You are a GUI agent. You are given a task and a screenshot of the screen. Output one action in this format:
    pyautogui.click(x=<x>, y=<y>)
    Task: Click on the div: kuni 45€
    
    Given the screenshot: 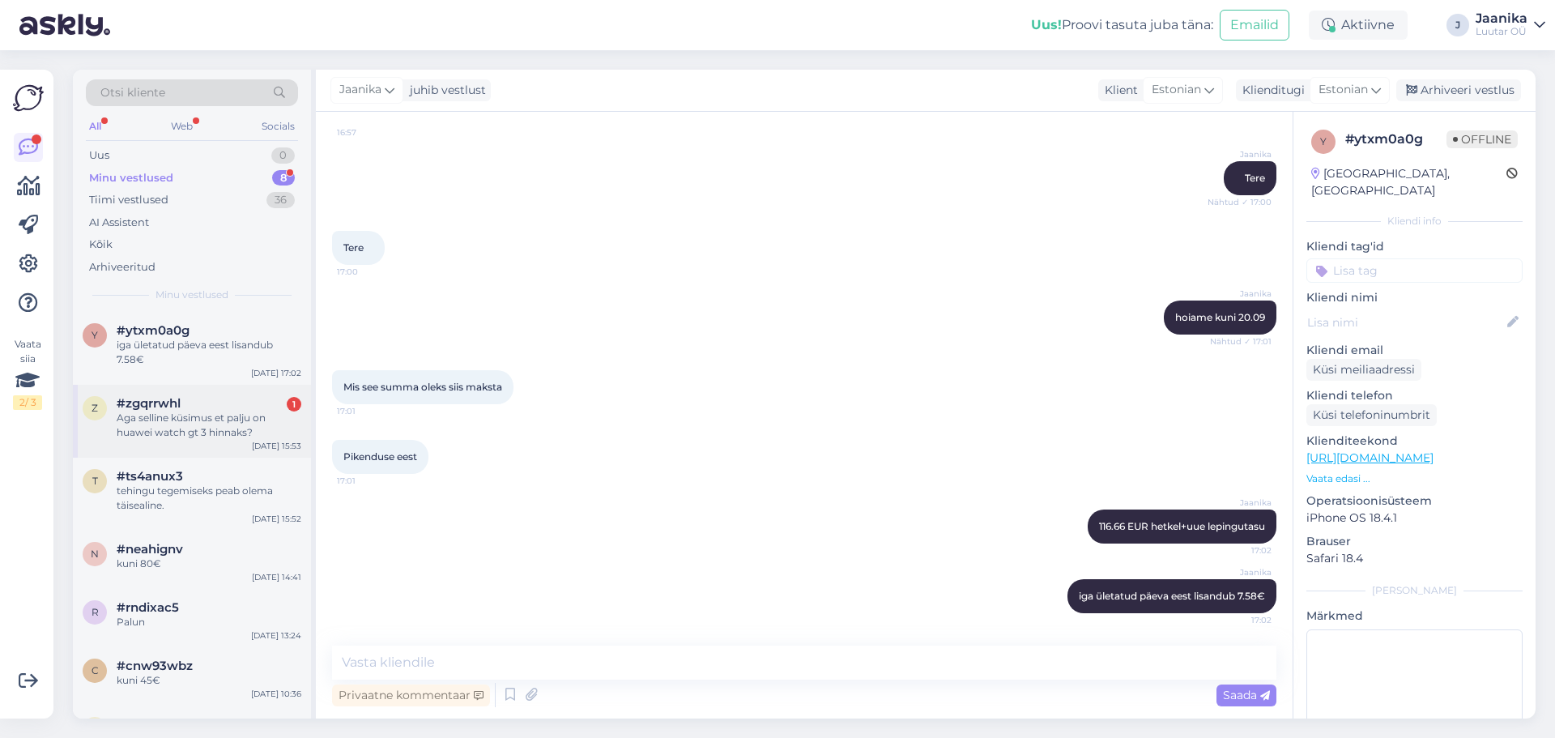 What is the action you would take?
    pyautogui.click(x=209, y=680)
    